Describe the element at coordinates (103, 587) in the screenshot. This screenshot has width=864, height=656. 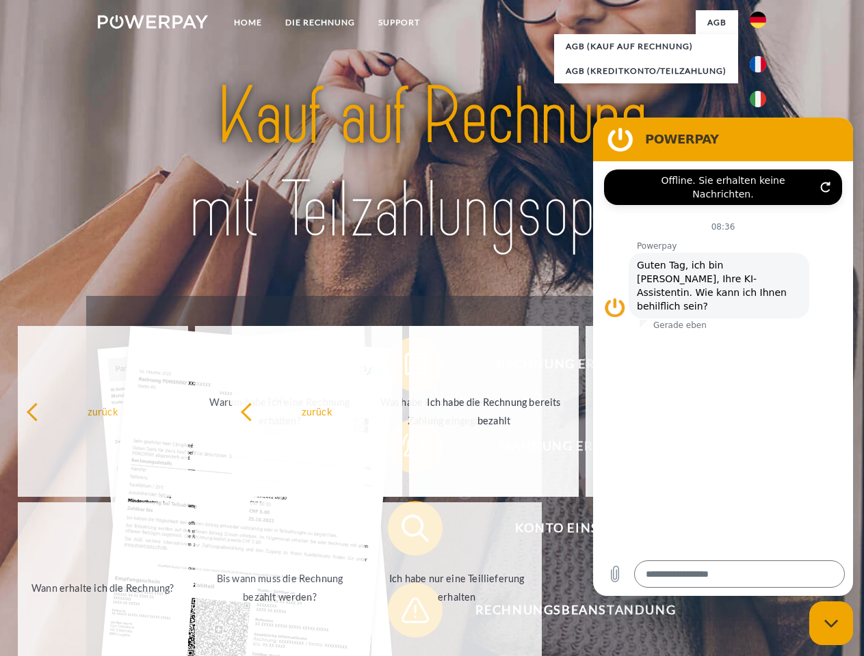
I see `div: Wann erhalte ich die Rechnung?` at that location.